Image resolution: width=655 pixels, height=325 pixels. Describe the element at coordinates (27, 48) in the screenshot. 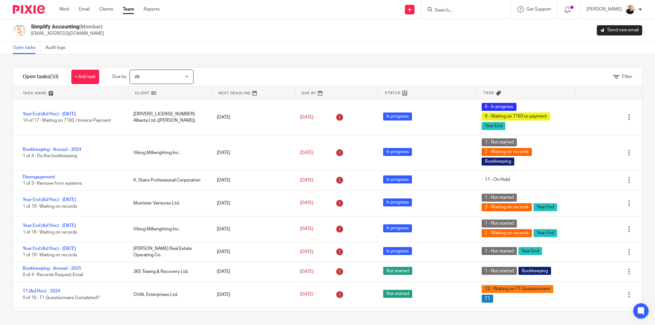

I see `a: Open tasks` at that location.